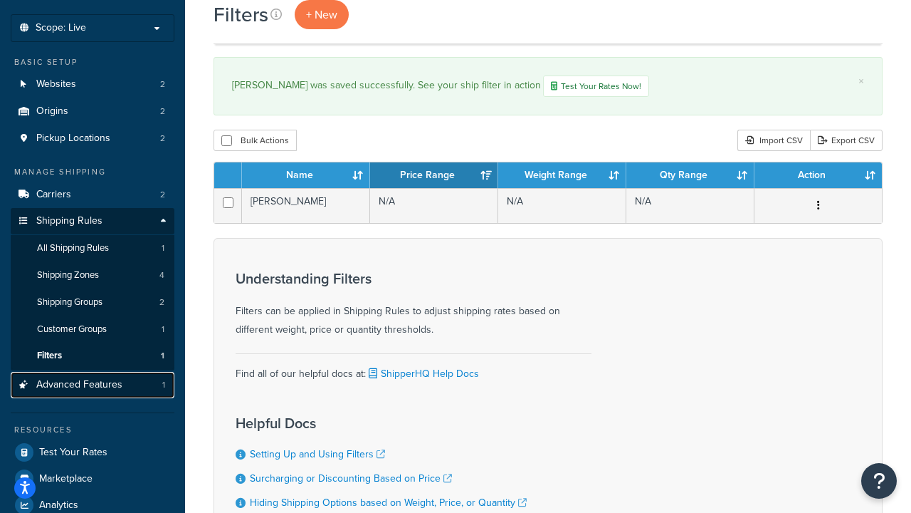  Describe the element at coordinates (596, 86) in the screenshot. I see `a: Test Your Rates Now!` at that location.